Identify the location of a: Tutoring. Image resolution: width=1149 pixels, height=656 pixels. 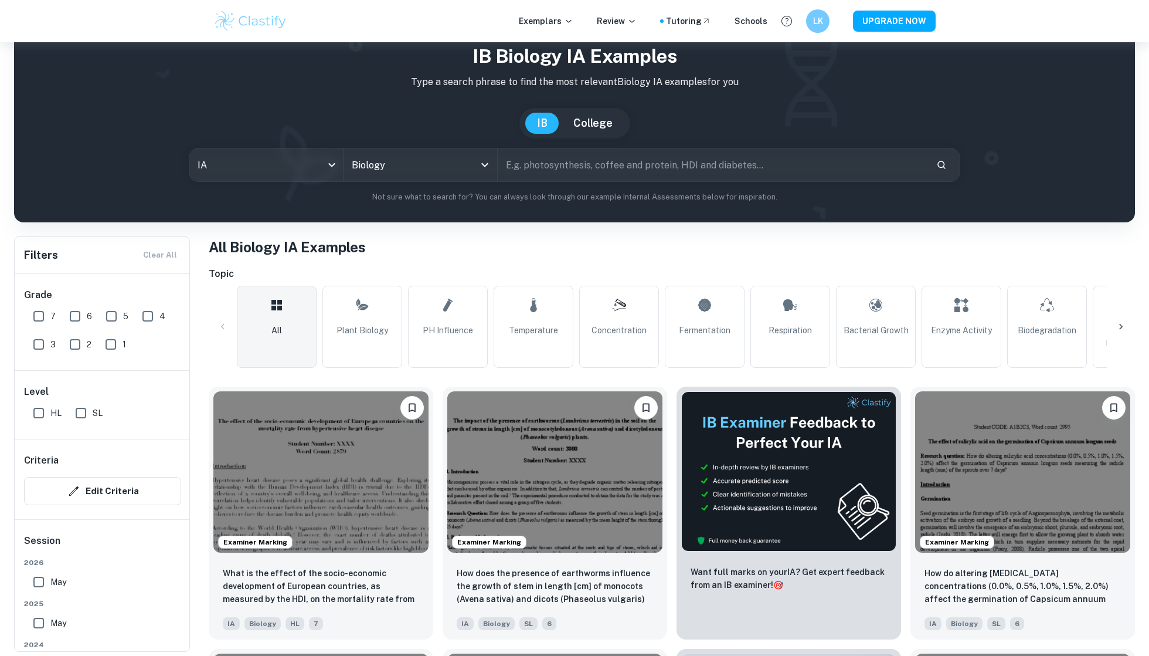
(688, 21).